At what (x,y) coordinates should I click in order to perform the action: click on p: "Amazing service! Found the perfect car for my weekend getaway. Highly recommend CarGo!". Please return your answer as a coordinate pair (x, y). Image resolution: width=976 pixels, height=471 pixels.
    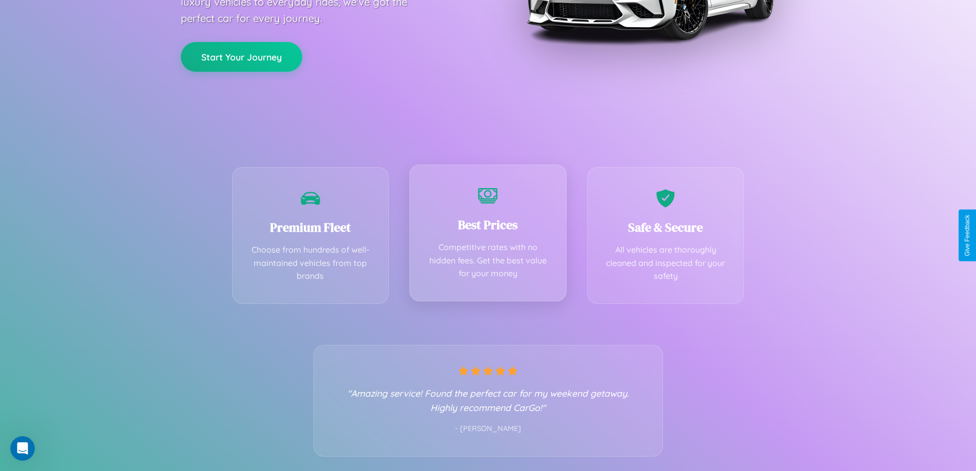
    Looking at the image, I should click on (488, 400).